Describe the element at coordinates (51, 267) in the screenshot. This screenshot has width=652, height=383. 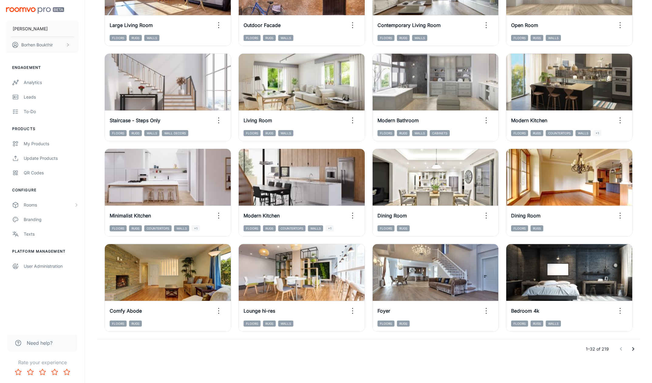
I see `div: User Administration` at that location.